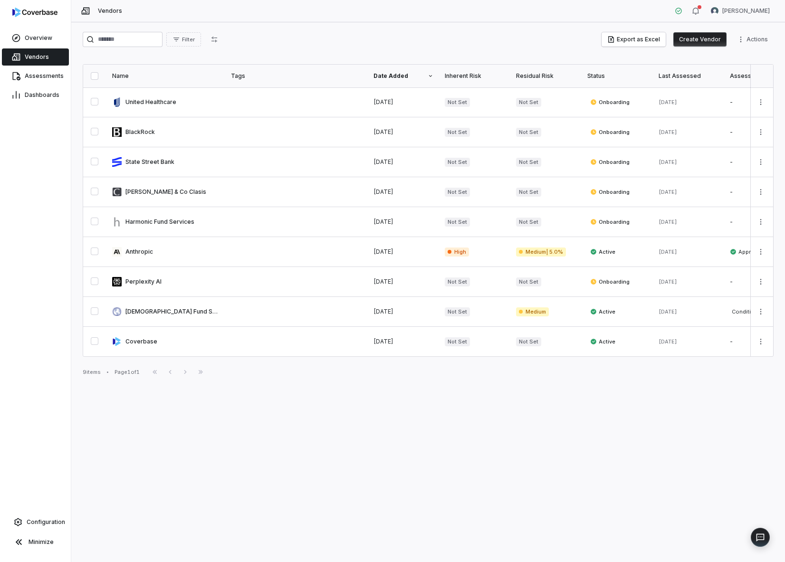 This screenshot has height=562, width=785. Describe the element at coordinates (457, 252) in the screenshot. I see `span: High` at that location.